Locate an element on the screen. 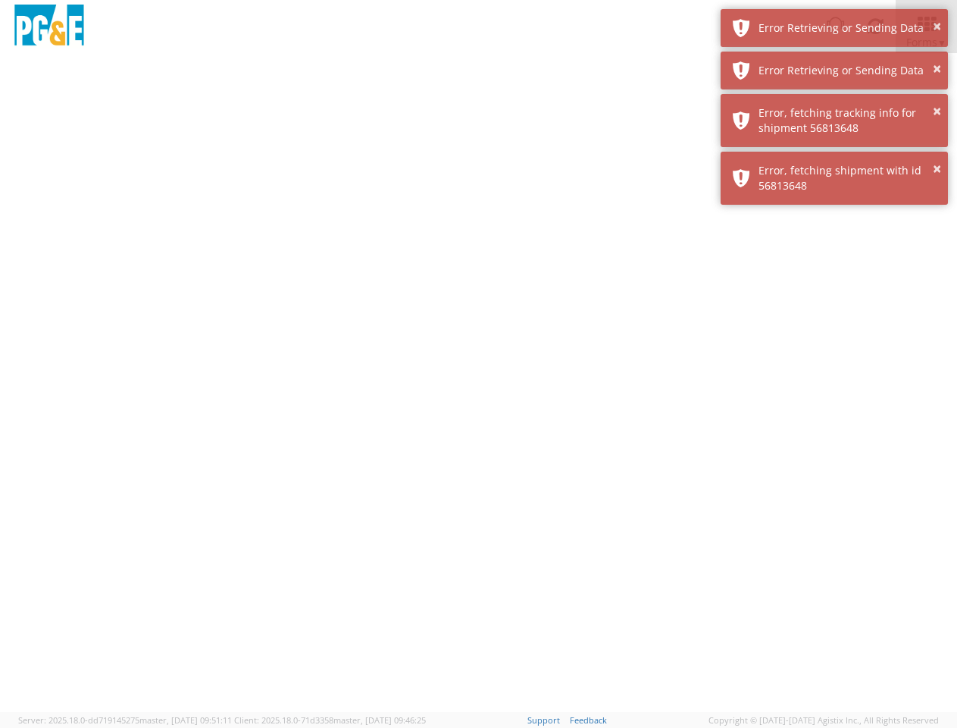  a: Feedback is located at coordinates (588, 719).